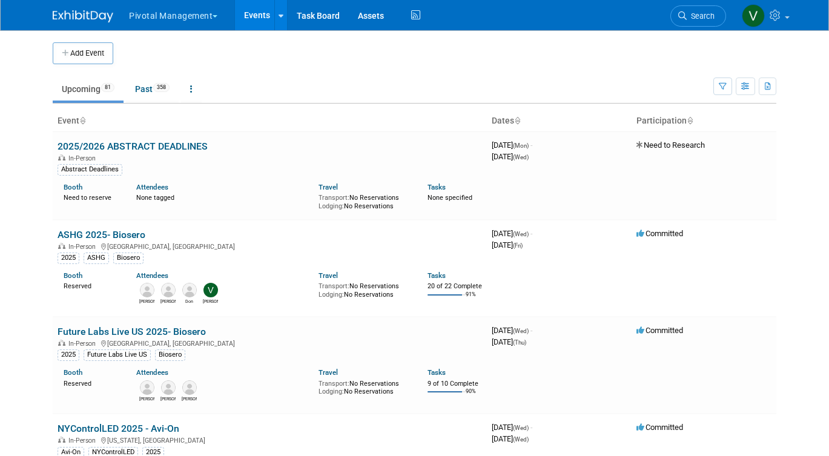 The height and width of the screenshot is (456, 829). I want to click on a: Upcoming81, so click(88, 89).